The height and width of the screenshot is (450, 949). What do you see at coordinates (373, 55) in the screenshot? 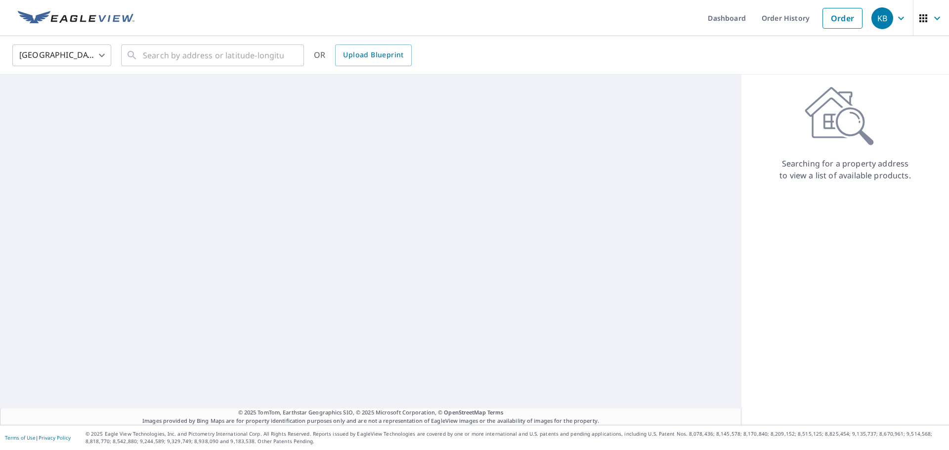
I see `span: Upload Blueprint` at bounding box center [373, 55].